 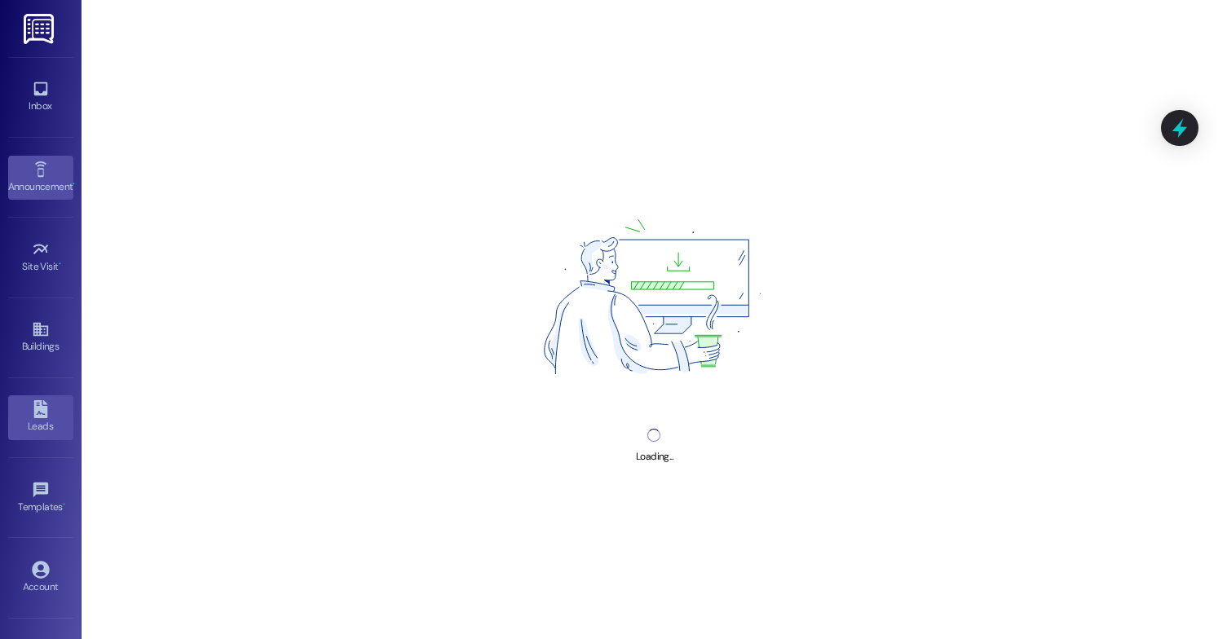 I want to click on a: Account, so click(x=41, y=578).